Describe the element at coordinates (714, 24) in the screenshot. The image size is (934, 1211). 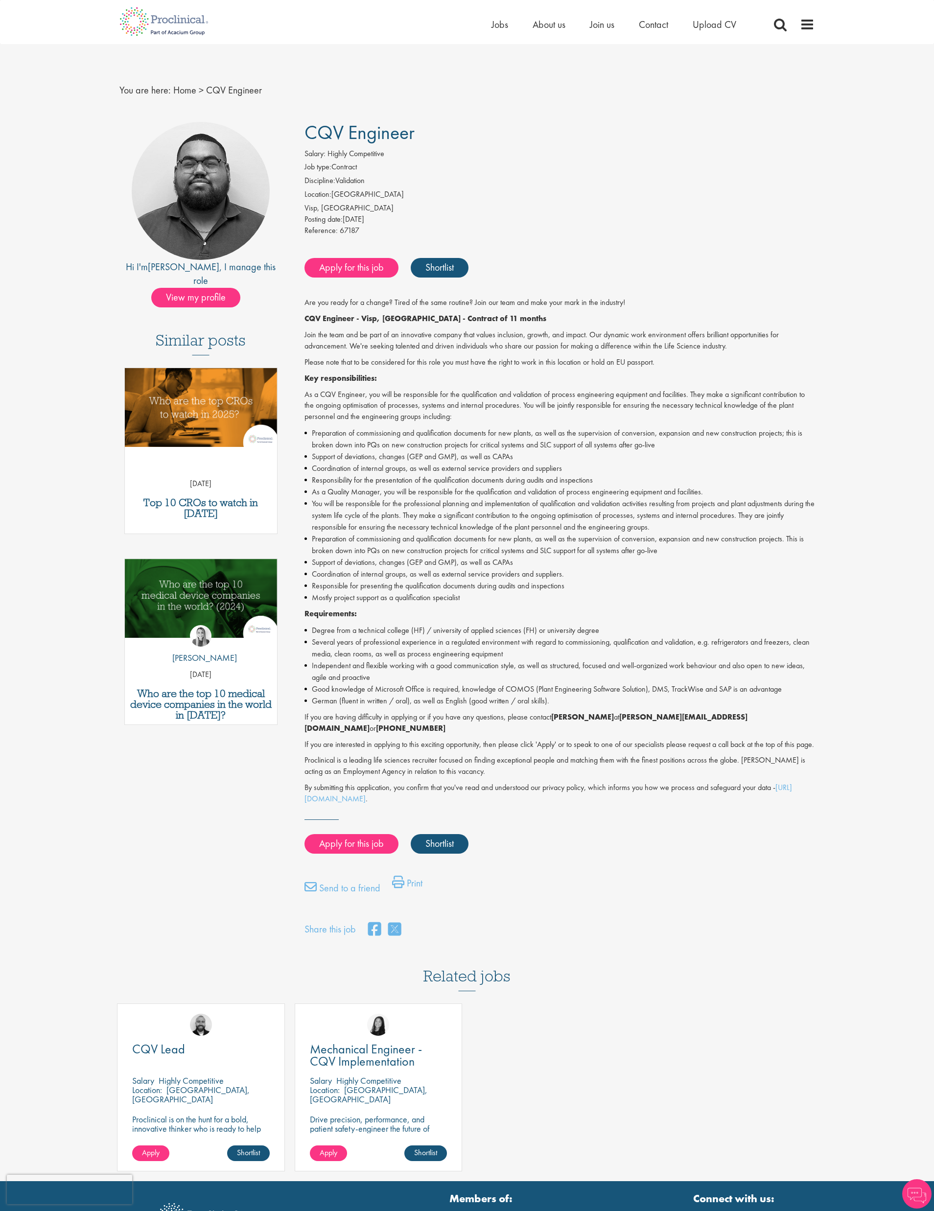
I see `a: Upload CV` at that location.